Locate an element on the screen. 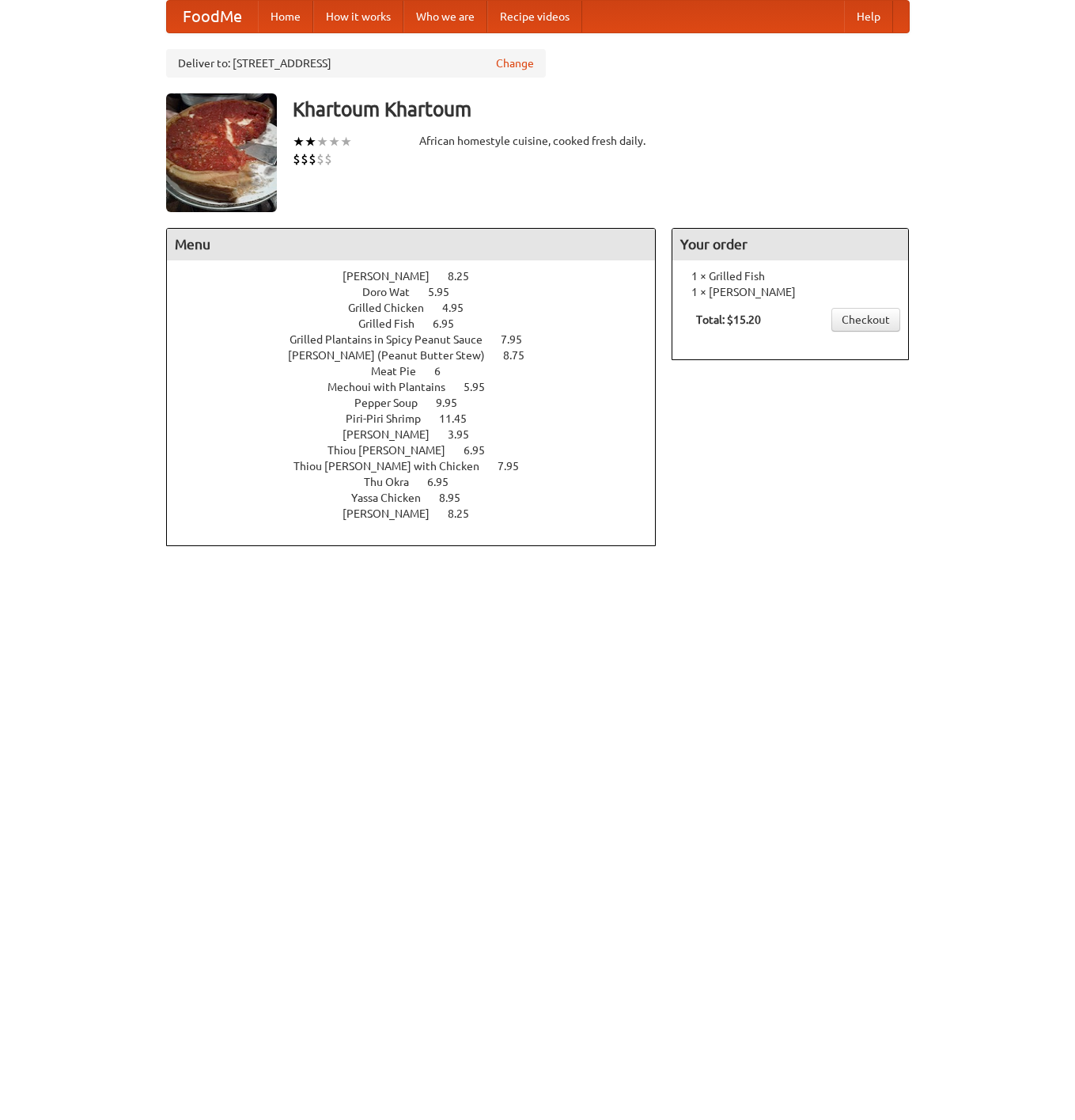 The image size is (1075, 1120). a: Who we are is located at coordinates (445, 17).